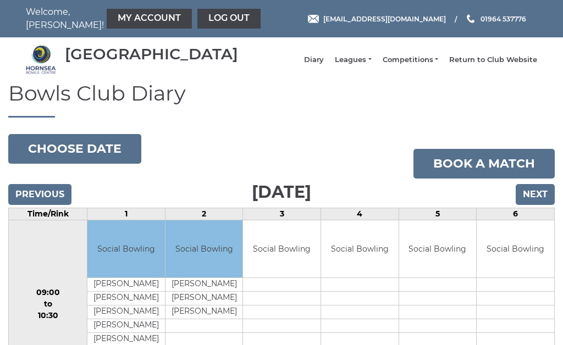 This screenshot has height=345, width=563. I want to click on td: 5, so click(437, 214).